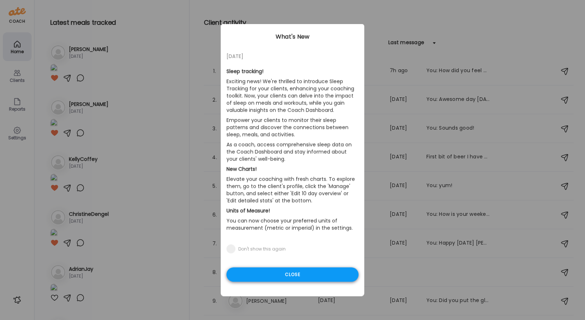 The width and height of the screenshot is (585, 320). Describe the element at coordinates (262, 249) in the screenshot. I see `div: Don't show this again` at that location.